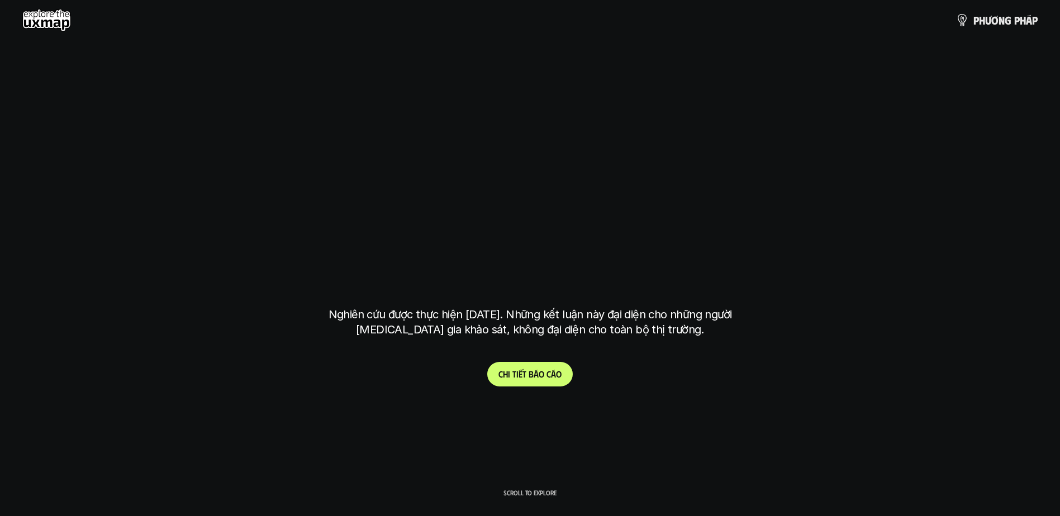 This screenshot has width=1060, height=516. What do you see at coordinates (1001, 20) in the screenshot?
I see `span: n` at bounding box center [1001, 20].